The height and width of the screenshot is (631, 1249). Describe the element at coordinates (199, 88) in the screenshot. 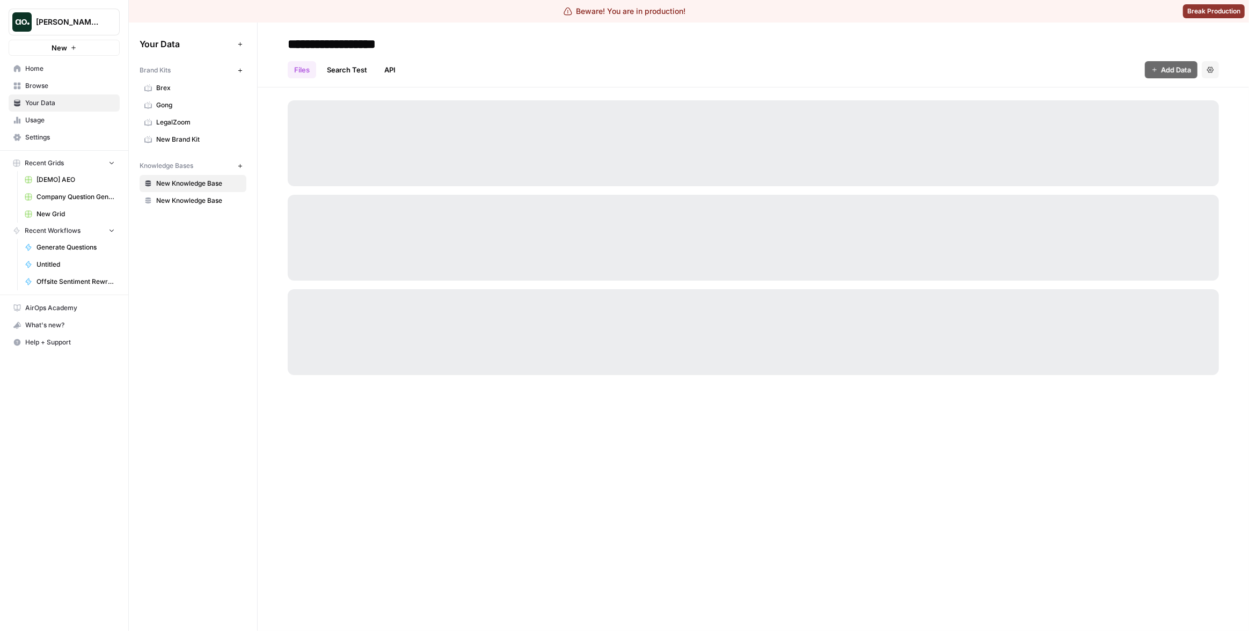

I see `span: Brex` at that location.